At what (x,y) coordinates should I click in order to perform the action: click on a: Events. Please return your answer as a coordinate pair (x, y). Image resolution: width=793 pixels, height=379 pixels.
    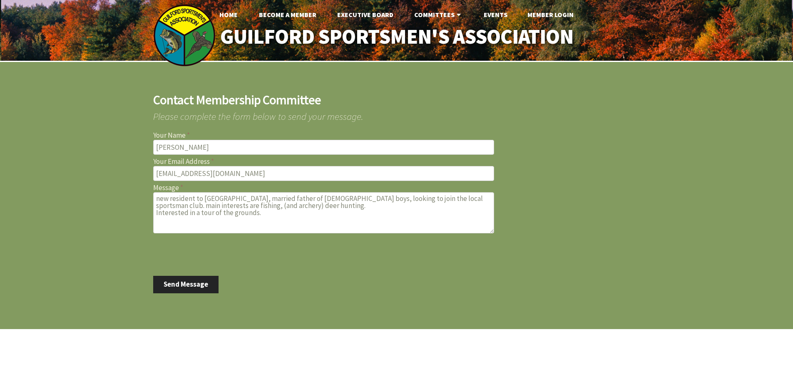
    Looking at the image, I should click on (495, 15).